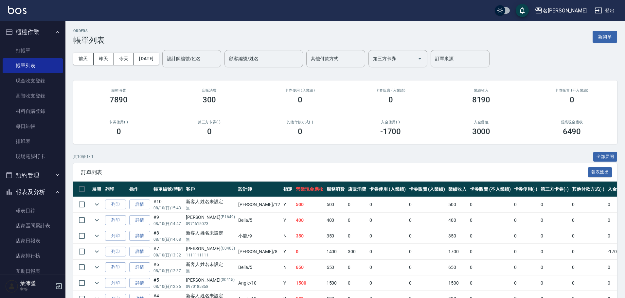 This screenshot has height=298, width=625. Describe the element at coordinates (168, 255) in the screenshot. I see `p: 08/10 (日) 13:32` at that location.